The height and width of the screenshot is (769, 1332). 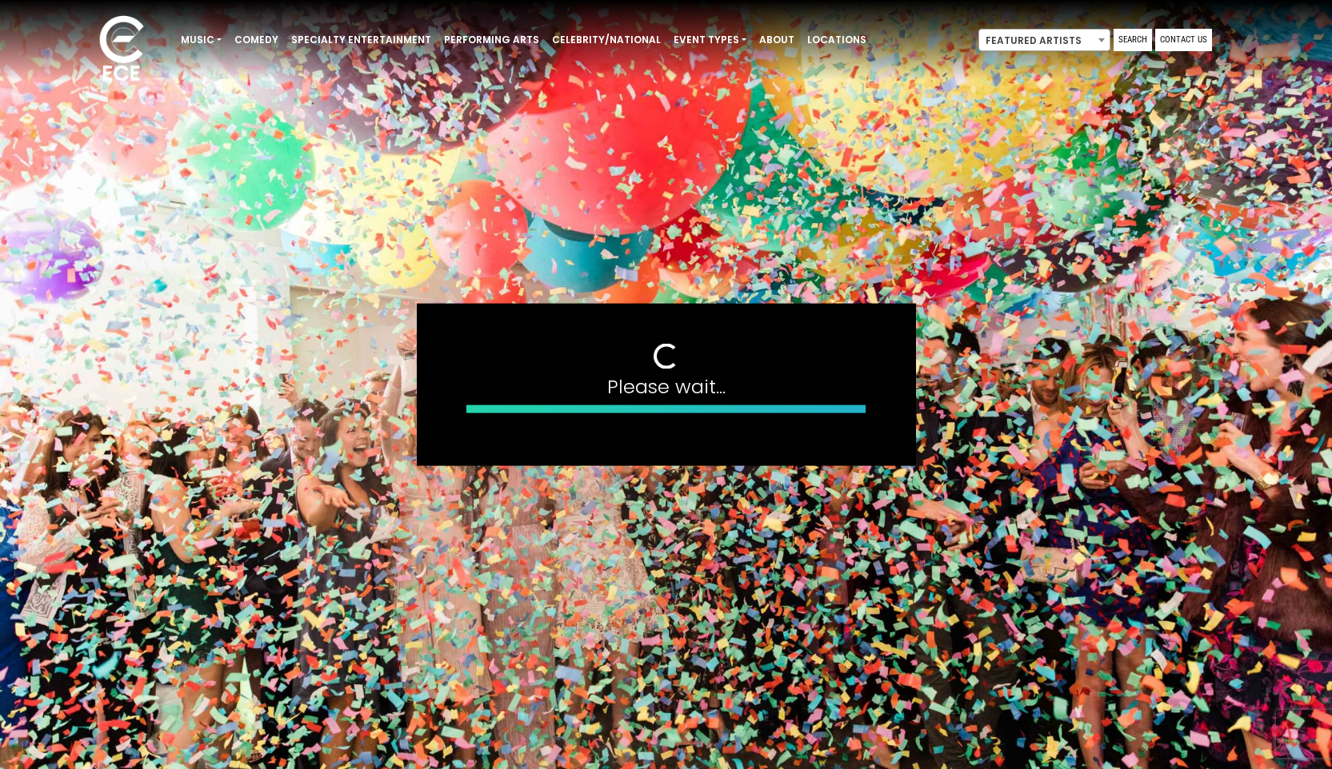 What do you see at coordinates (777, 40) in the screenshot?
I see `a: About` at bounding box center [777, 40].